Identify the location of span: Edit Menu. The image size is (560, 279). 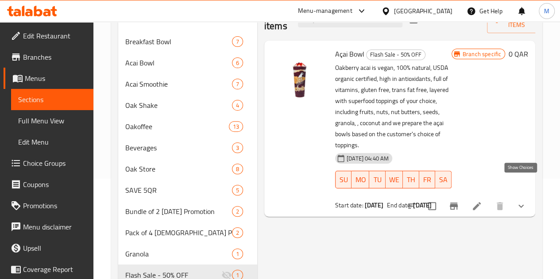
(52, 142).